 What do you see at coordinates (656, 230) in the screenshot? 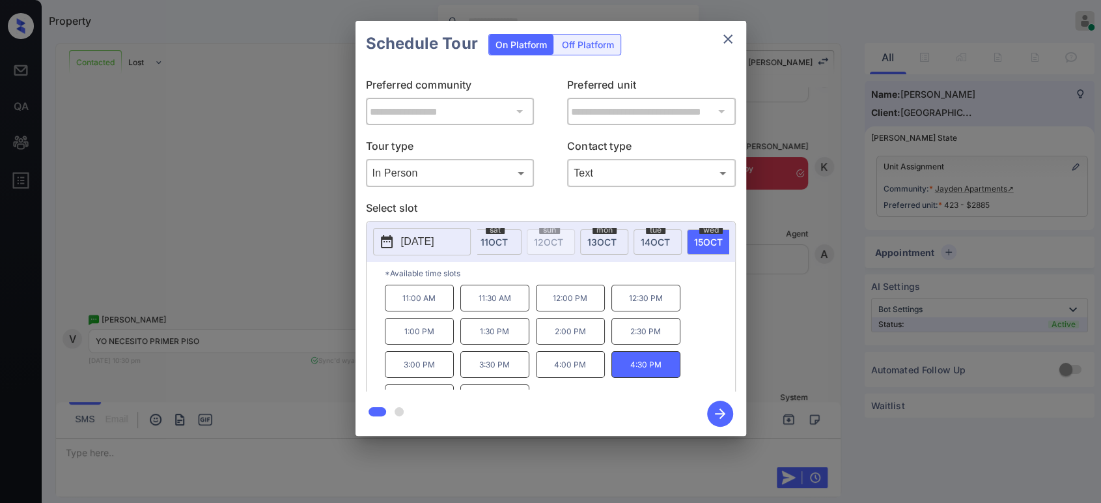
I see `span: tue` at bounding box center [656, 230].